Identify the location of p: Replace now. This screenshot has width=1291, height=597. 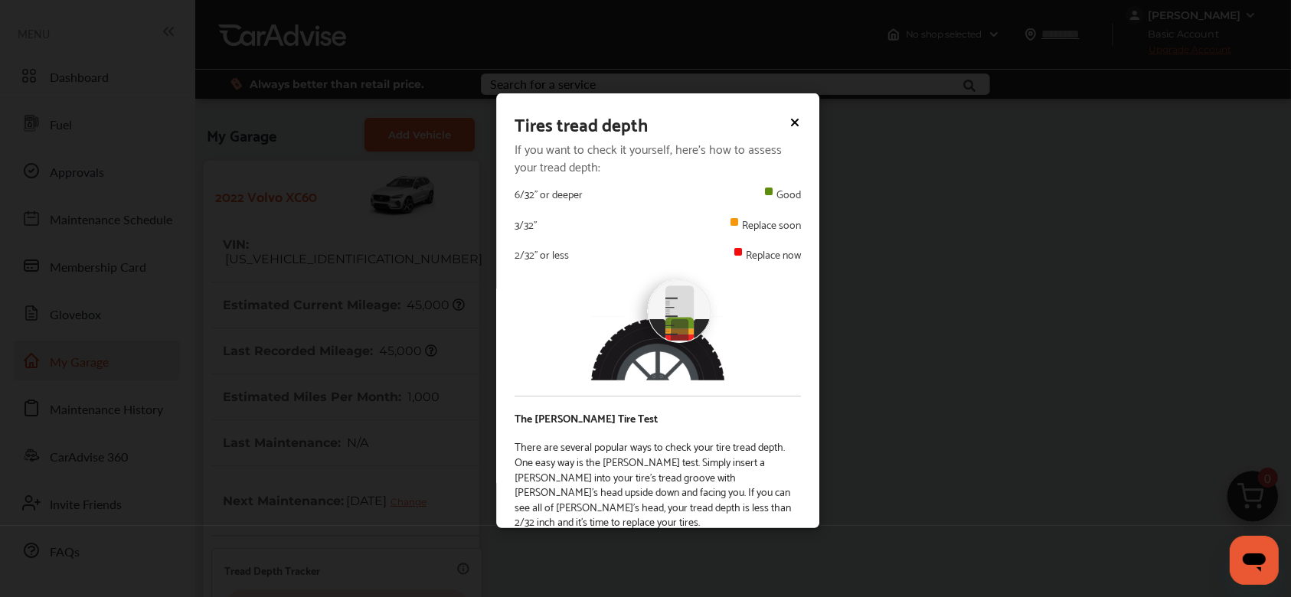
(773, 254).